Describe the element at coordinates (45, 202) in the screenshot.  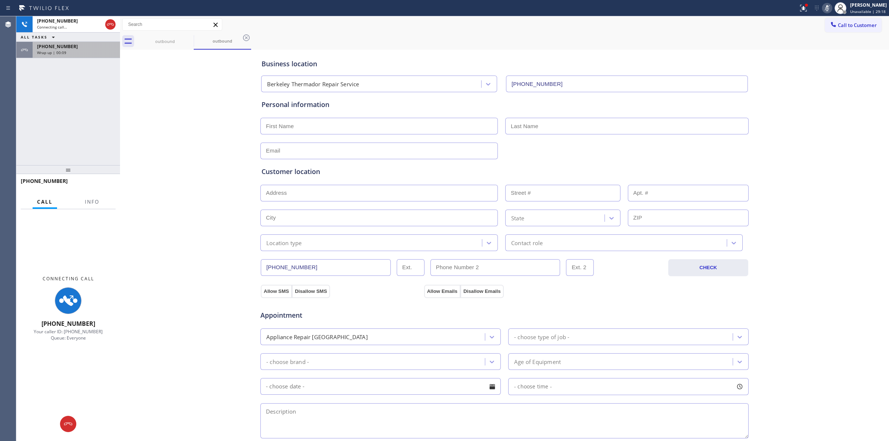
I see `span: Call` at that location.